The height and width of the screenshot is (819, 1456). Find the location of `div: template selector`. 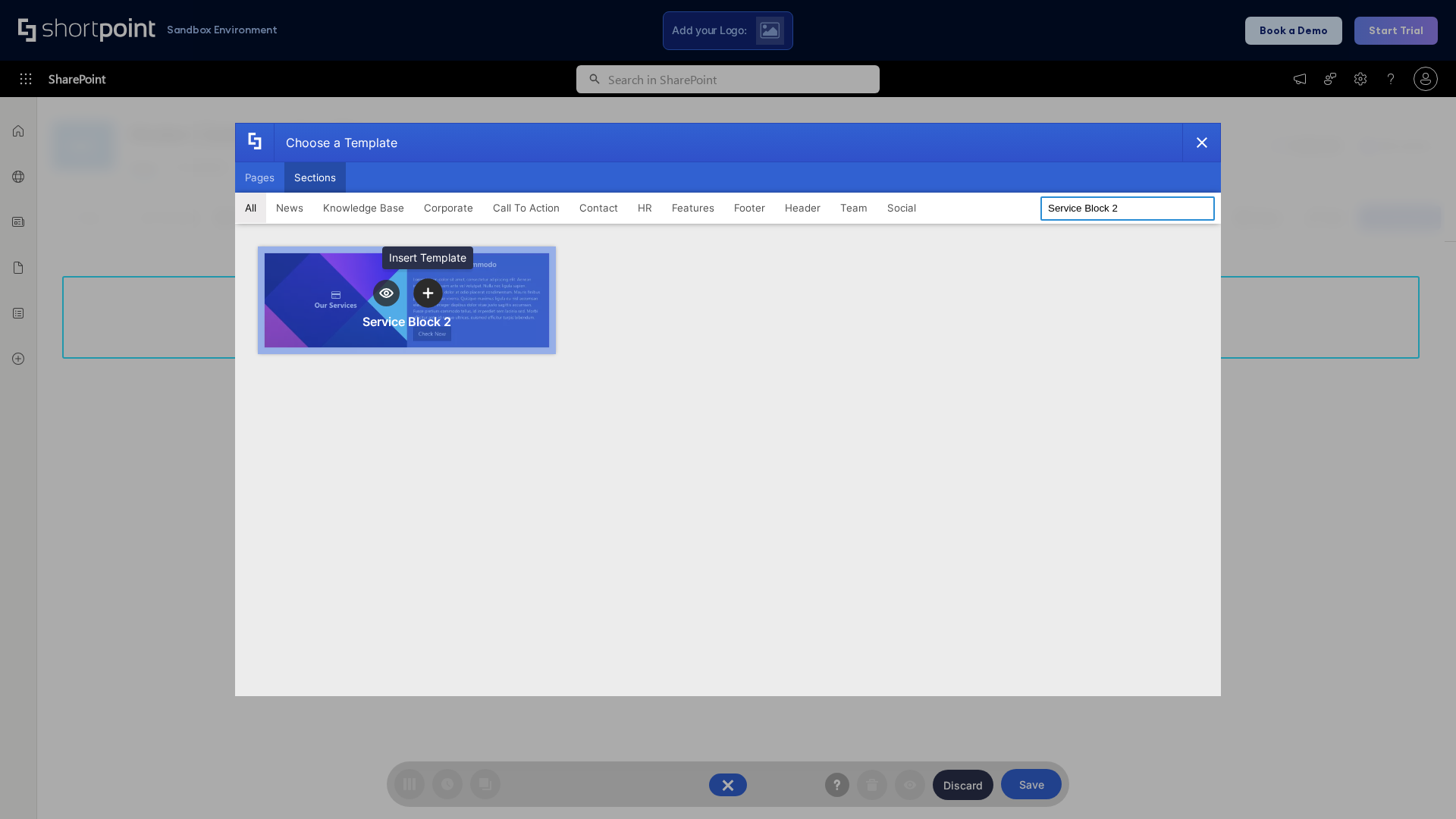

div: template selector is located at coordinates (728, 410).